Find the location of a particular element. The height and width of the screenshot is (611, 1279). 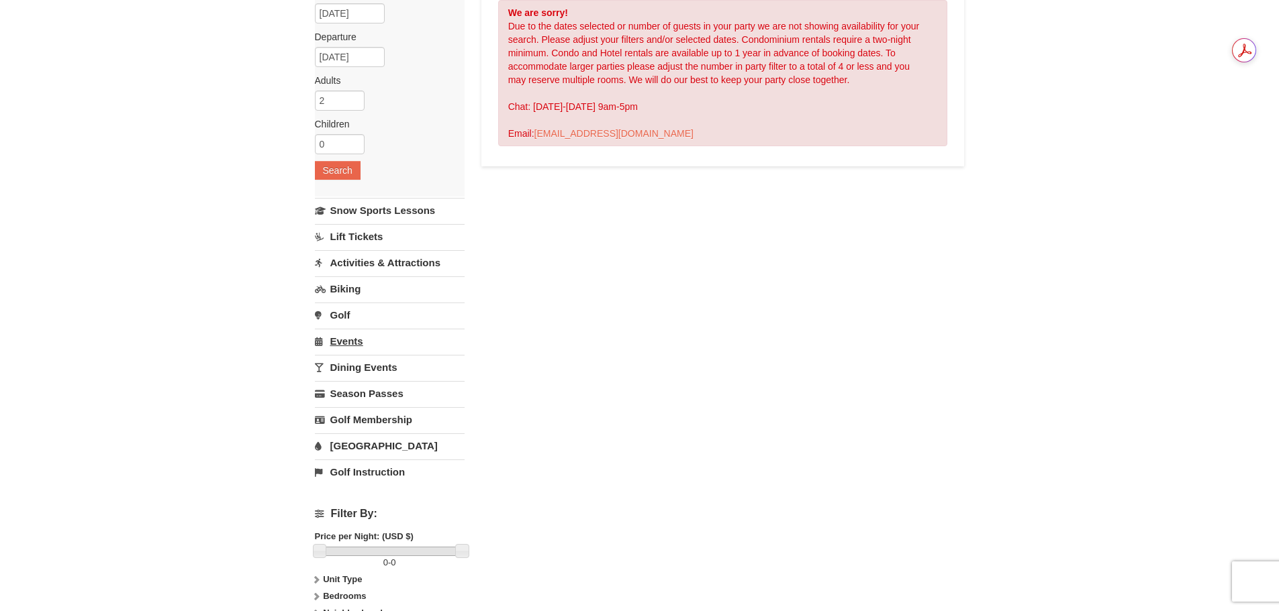

a: Lift Tickets is located at coordinates (389, 236).